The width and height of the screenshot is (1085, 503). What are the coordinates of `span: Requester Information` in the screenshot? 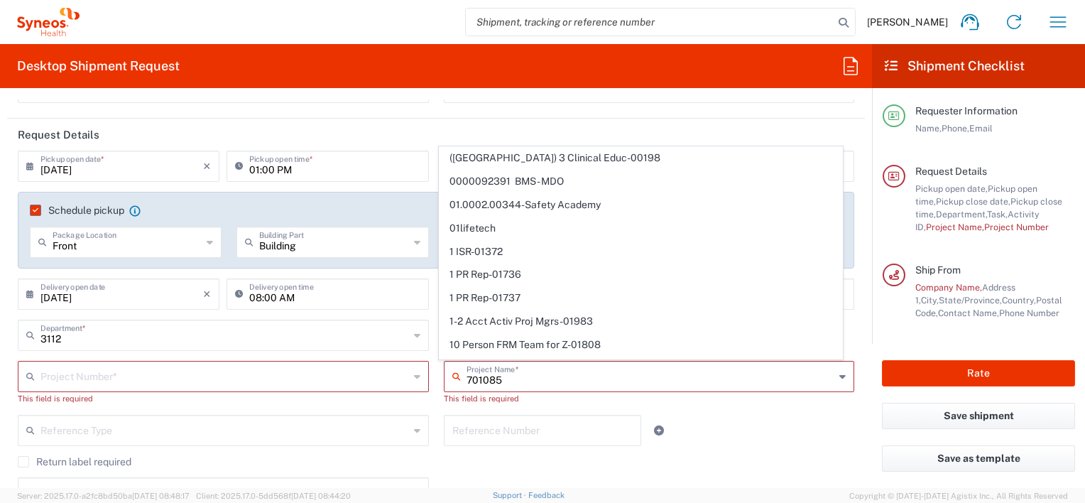 It's located at (967, 111).